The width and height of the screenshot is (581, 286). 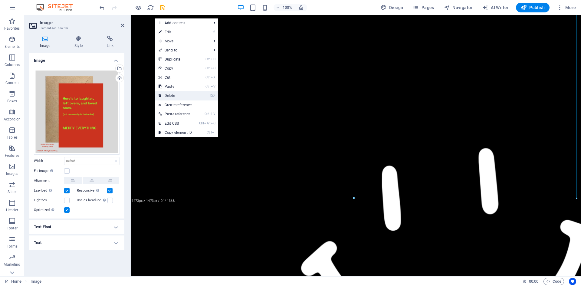 What do you see at coordinates (213, 59) in the screenshot?
I see `i: D` at bounding box center [213, 59].